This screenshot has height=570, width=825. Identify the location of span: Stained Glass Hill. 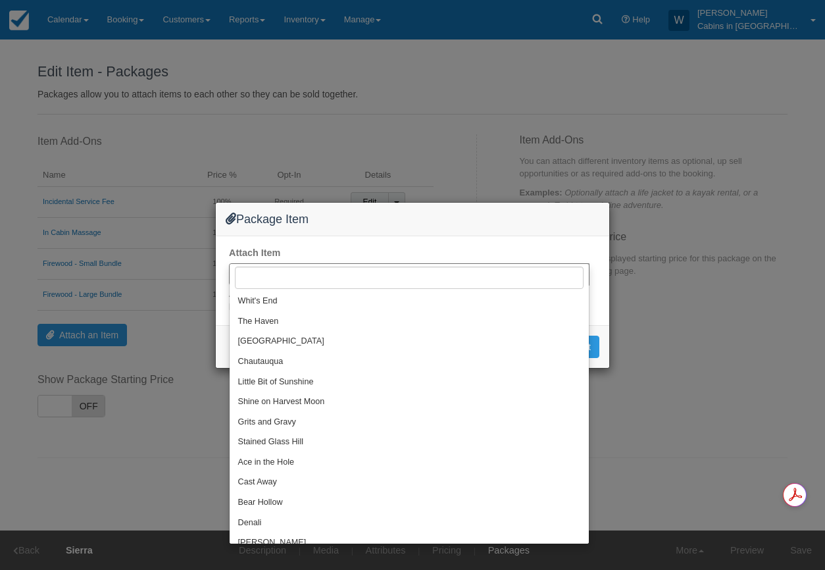
(270, 442).